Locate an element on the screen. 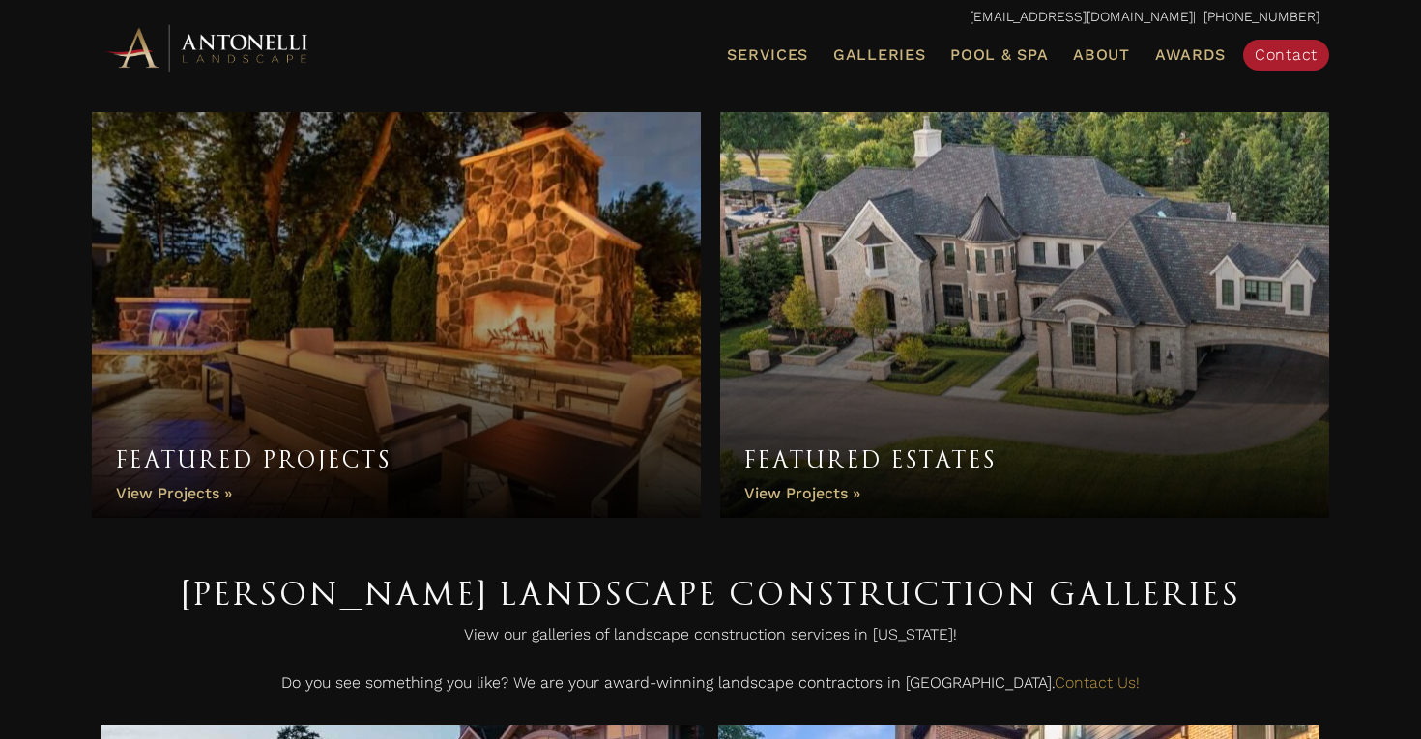  a: Pool & Spa is located at coordinates (998, 55).